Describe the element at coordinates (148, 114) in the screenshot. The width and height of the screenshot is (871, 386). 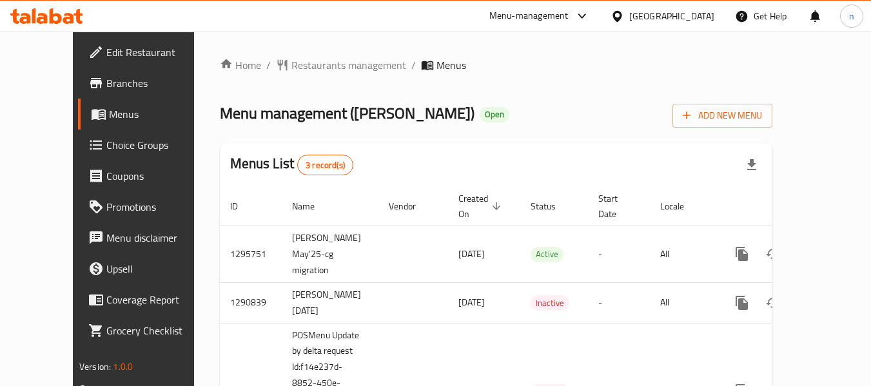
I see `a: Menus` at that location.